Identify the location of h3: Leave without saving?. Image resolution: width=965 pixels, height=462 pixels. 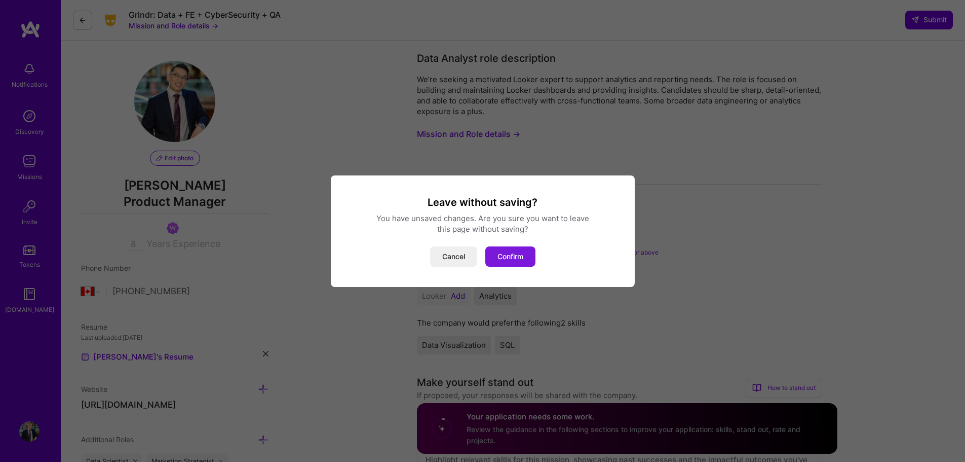
(483, 202).